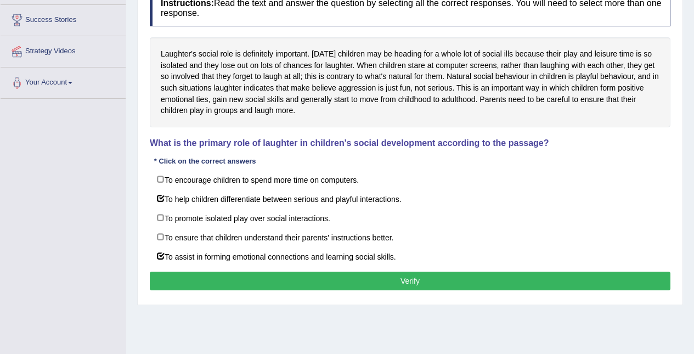  I want to click on label: To help children differentiate between serious and playful interactions., so click(410, 199).